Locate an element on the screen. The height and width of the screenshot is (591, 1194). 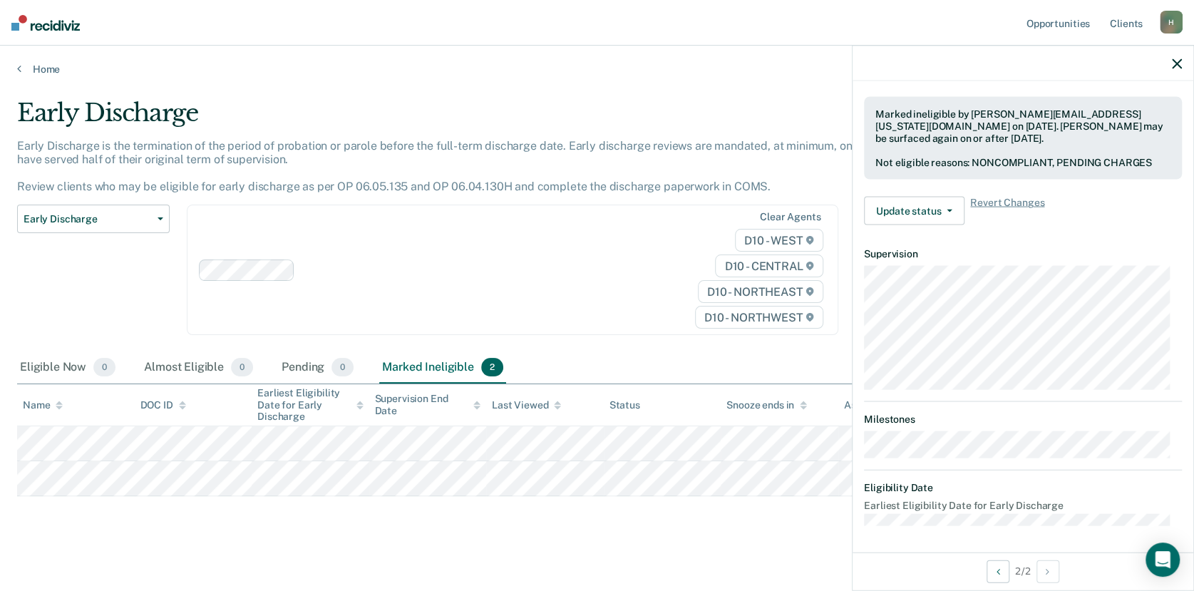
div: Open Intercom Messenger is located at coordinates (1163, 560).